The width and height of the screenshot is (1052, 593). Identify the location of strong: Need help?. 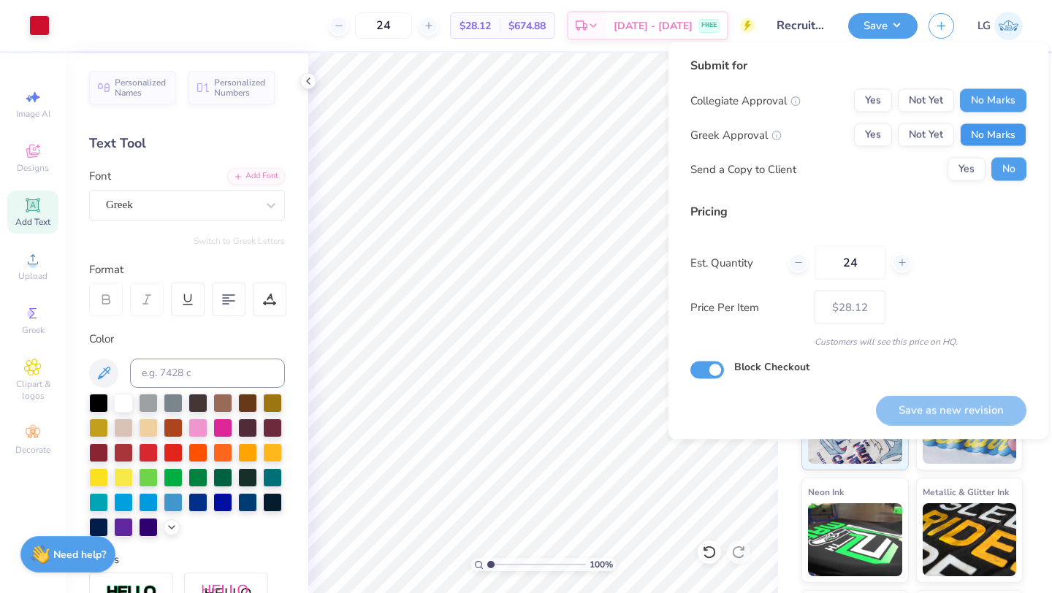
(80, 555).